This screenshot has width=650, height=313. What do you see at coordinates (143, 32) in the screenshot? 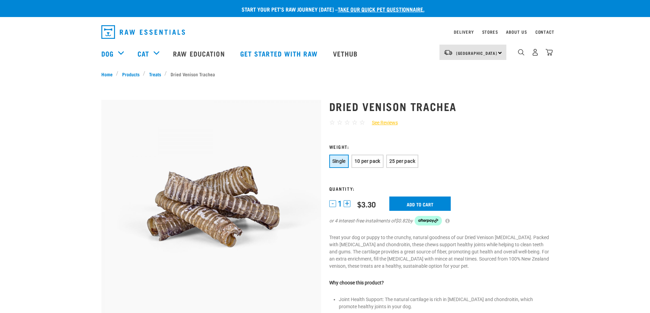
I see `img: Raw Essentials Logo` at bounding box center [143, 32].